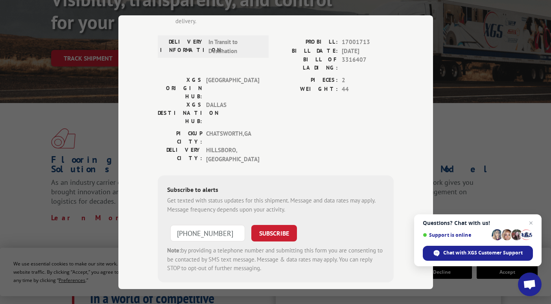 The height and width of the screenshot is (304, 551). What do you see at coordinates (530, 284) in the screenshot?
I see `div: Open chat` at bounding box center [530, 284].